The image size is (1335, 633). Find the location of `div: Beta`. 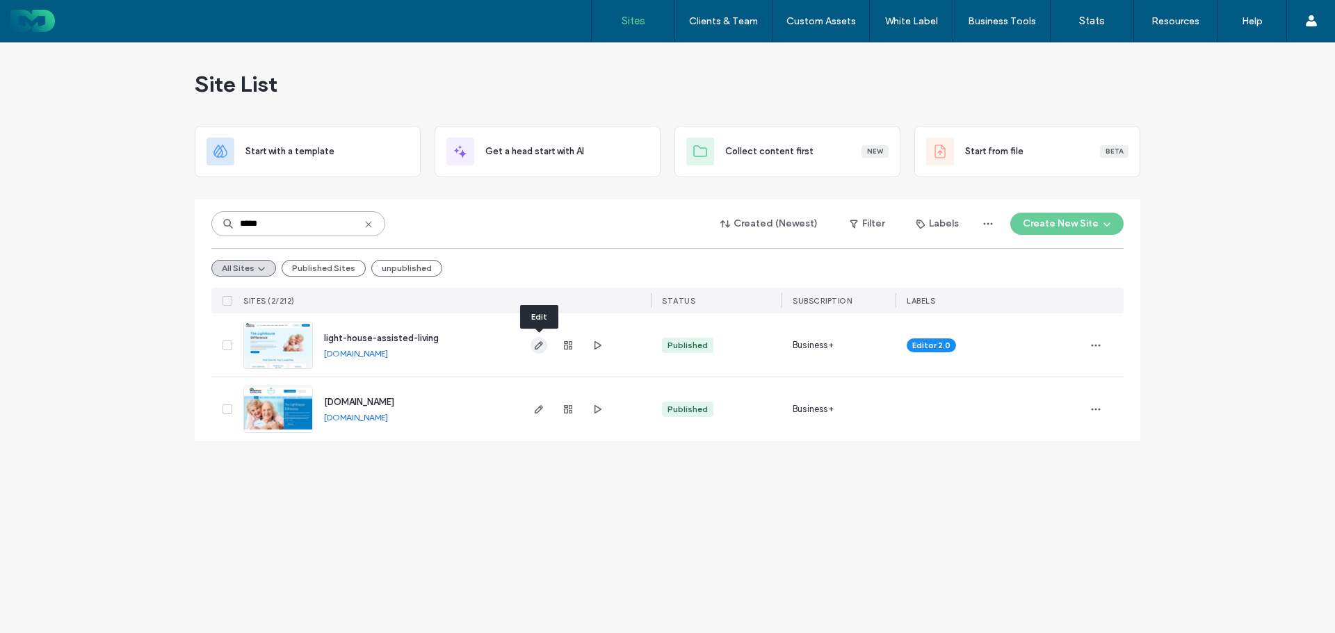

div: Beta is located at coordinates (1114, 152).